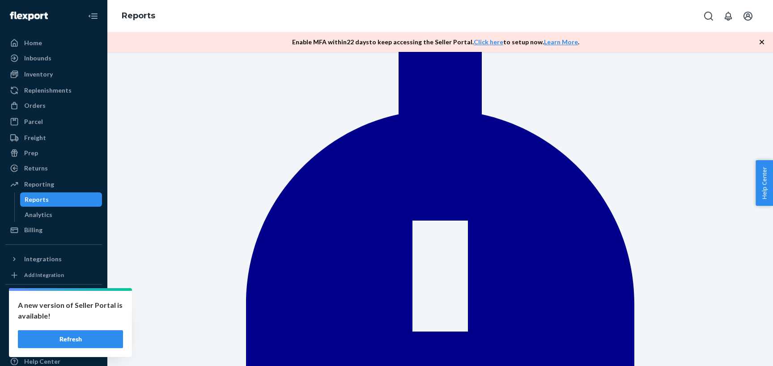 The width and height of the screenshot is (773, 366). Describe the element at coordinates (748, 16) in the screenshot. I see `button: Open account menu` at that location.